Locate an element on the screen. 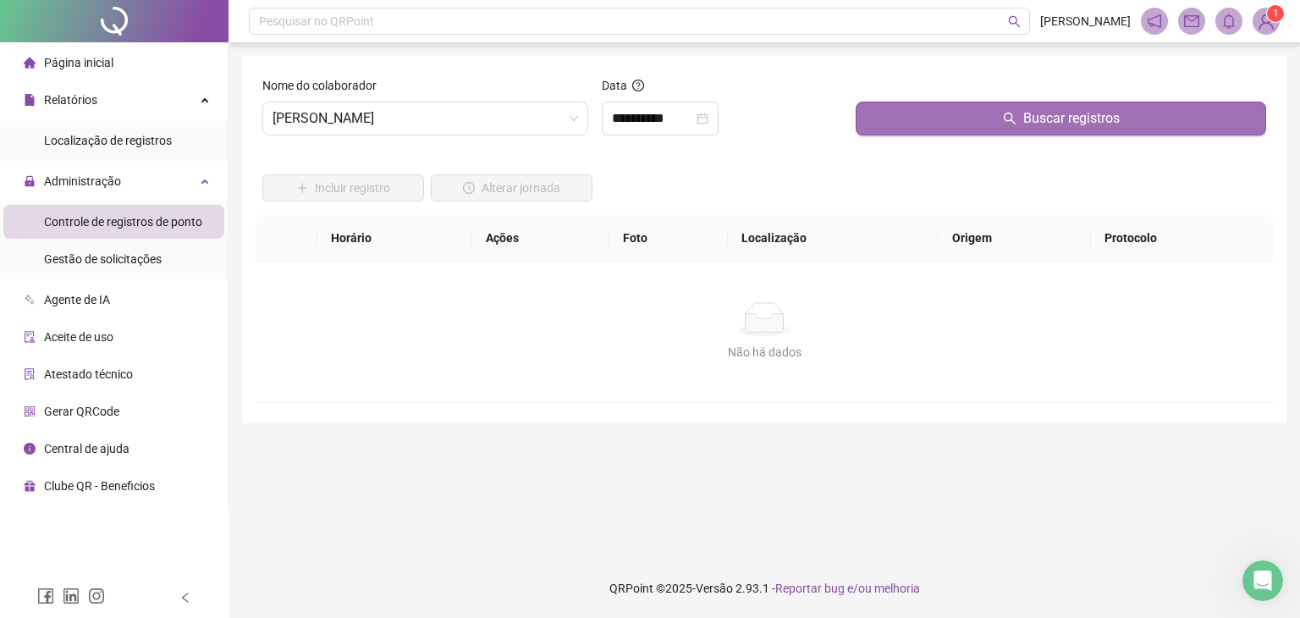 The width and height of the screenshot is (1300, 618). th: Horário is located at coordinates (394, 238).